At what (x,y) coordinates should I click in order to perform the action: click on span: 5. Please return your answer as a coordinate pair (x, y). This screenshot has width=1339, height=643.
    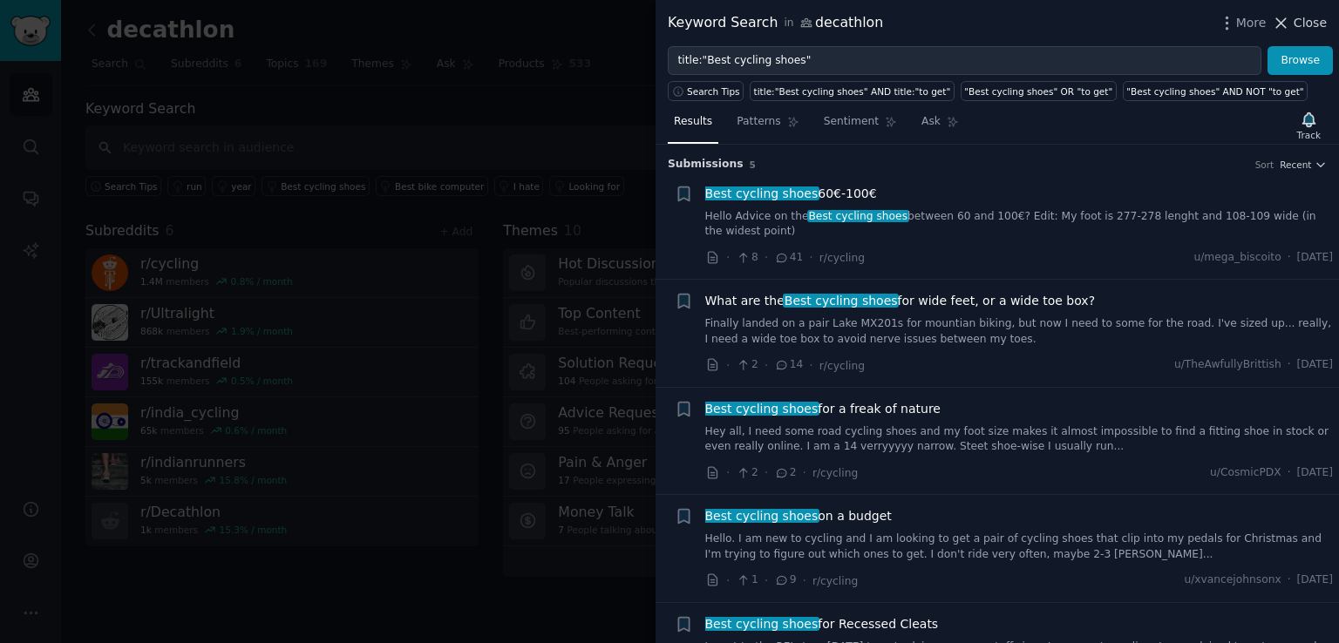
    Looking at the image, I should click on (752, 165).